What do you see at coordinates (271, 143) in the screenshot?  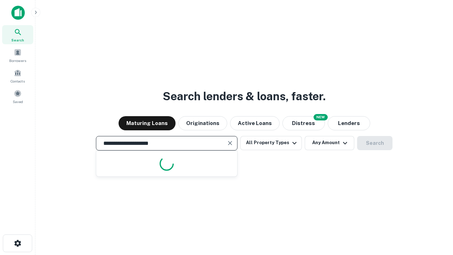 I see `button: All Property Types` at bounding box center [271, 143].